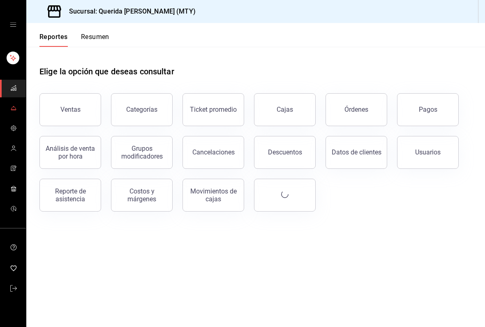 The image size is (485, 327). I want to click on button: Cajas, so click(285, 110).